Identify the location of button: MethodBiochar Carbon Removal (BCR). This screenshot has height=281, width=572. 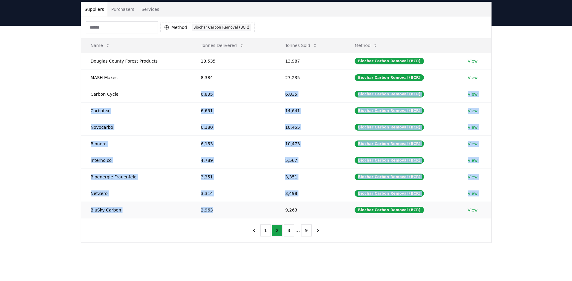
(208, 27).